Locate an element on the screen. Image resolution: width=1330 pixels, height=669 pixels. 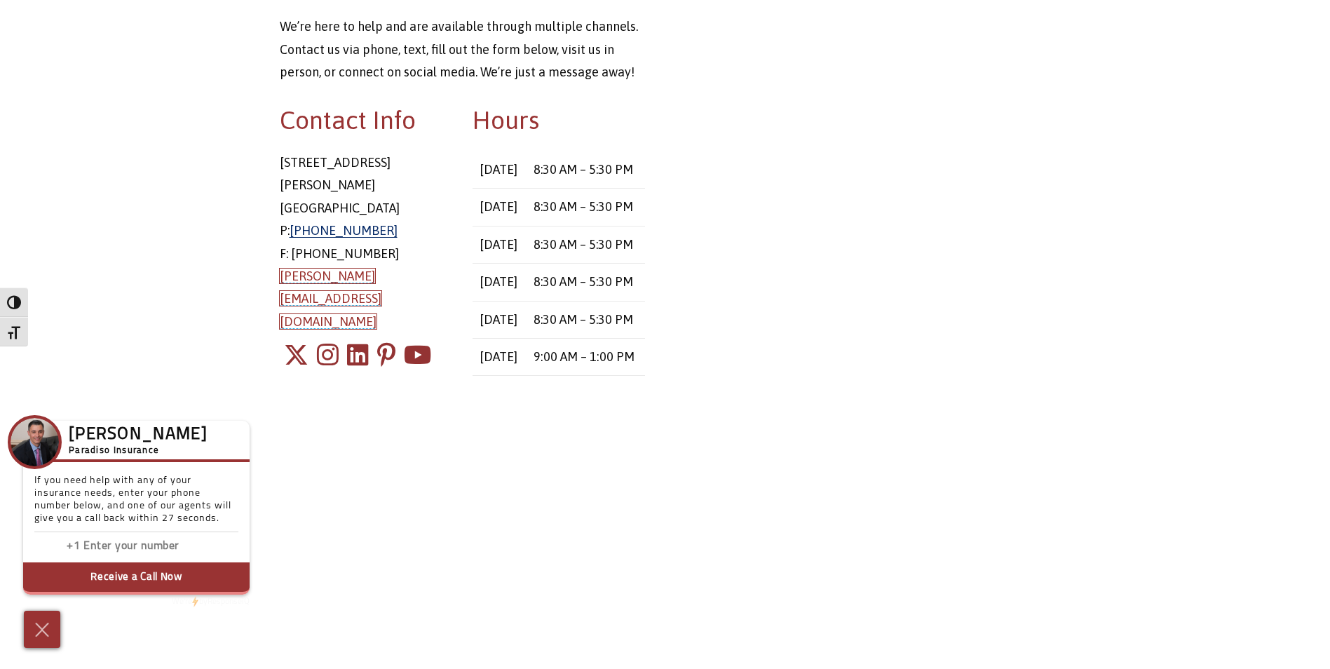
img: Cross icon is located at coordinates (42, 629).